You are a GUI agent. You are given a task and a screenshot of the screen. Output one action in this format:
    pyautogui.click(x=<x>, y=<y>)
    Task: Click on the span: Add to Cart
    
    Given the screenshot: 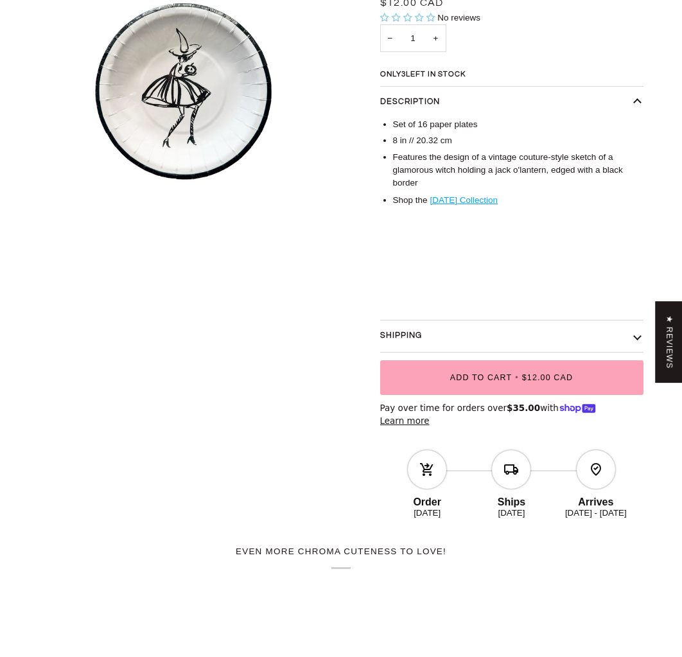 What is the action you would take?
    pyautogui.click(x=481, y=378)
    